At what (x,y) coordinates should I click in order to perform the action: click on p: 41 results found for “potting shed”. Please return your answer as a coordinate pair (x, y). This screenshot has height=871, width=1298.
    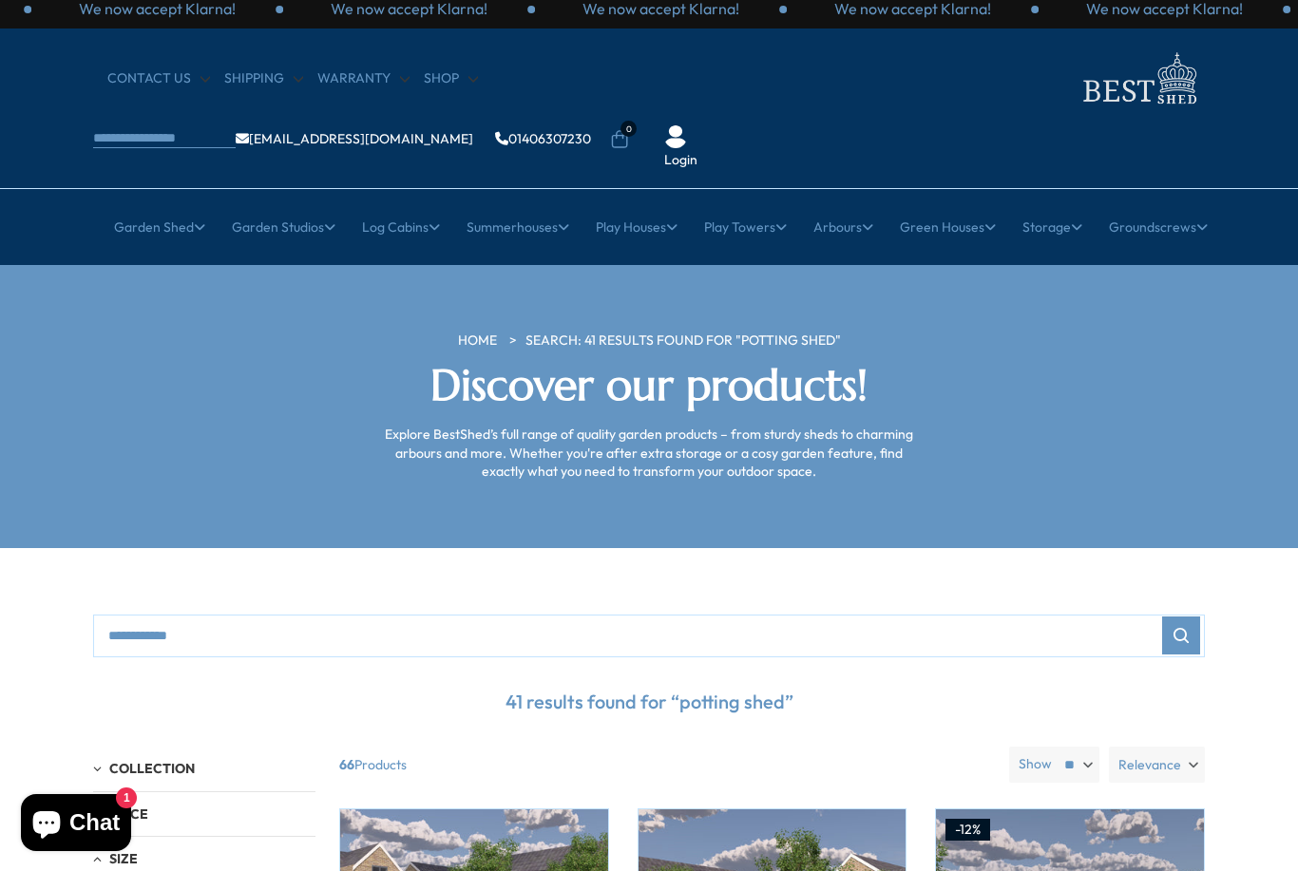
    Looking at the image, I should click on (649, 702).